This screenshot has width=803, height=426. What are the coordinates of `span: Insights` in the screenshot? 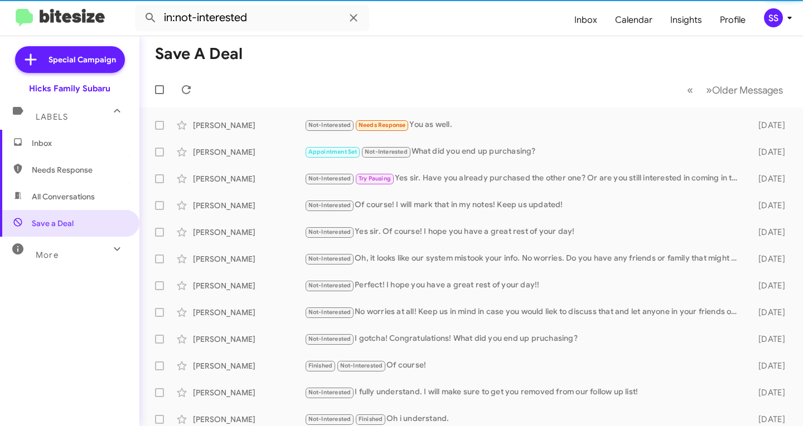 It's located at (685, 20).